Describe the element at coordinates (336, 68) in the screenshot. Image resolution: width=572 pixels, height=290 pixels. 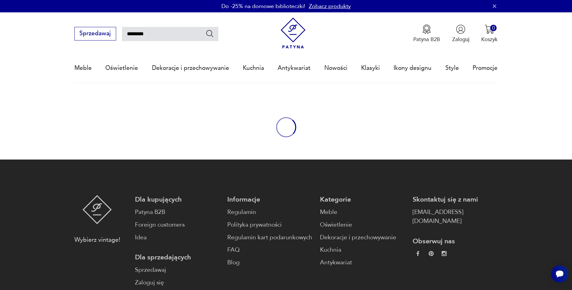
I see `a: Nowości` at that location.